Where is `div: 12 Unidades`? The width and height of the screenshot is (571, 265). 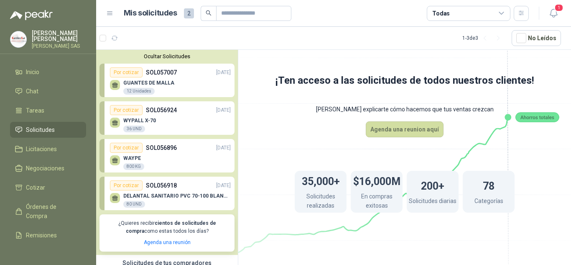 div: 12 Unidades is located at coordinates (139, 91).